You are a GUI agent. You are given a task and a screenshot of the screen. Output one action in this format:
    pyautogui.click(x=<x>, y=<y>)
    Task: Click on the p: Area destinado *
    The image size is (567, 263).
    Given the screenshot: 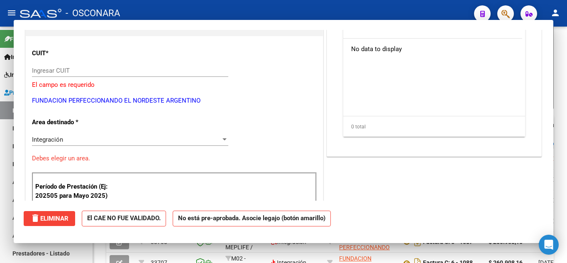 What is the action you would take?
    pyautogui.click(x=75, y=122)
    